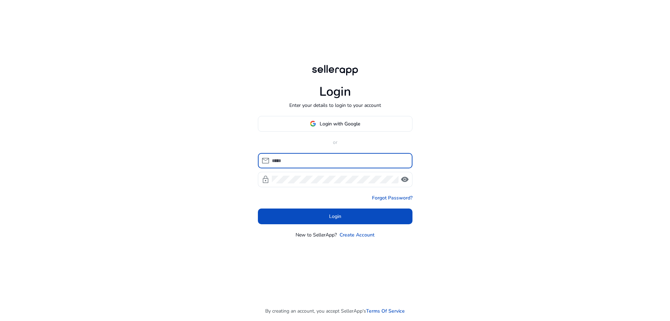  Describe the element at coordinates (266, 179) in the screenshot. I see `span: lock` at that location.